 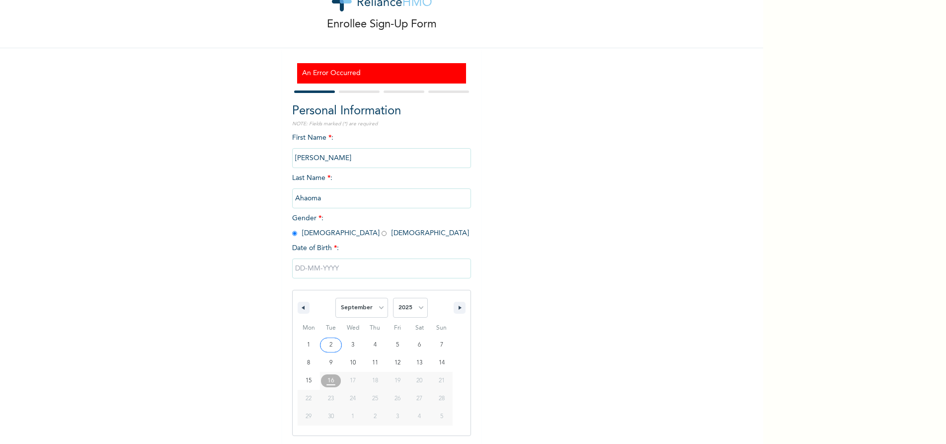 I want to click on span: 15, so click(x=309, y=381).